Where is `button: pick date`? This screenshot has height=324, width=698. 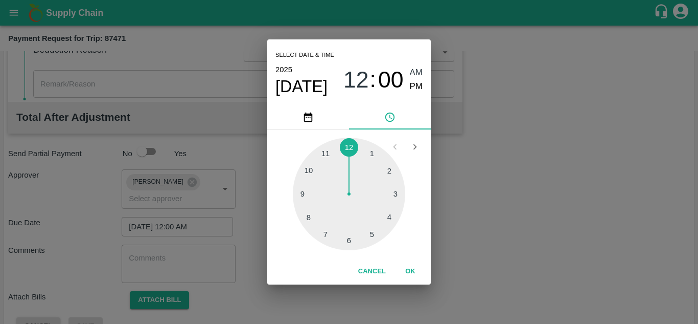 button: pick date is located at coordinates (308, 117).